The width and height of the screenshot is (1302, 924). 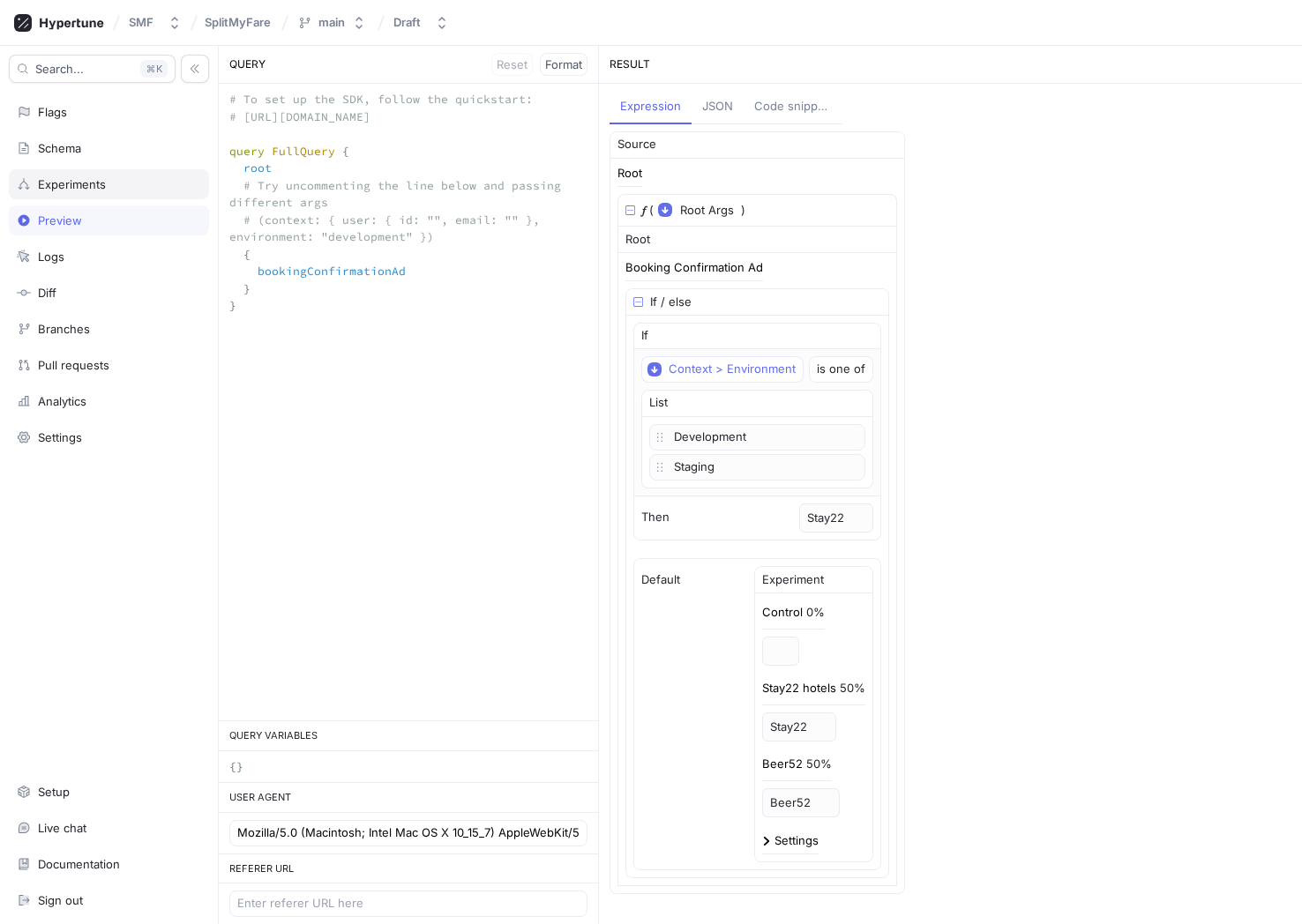 I want to click on div: QUERY, so click(x=409, y=64).